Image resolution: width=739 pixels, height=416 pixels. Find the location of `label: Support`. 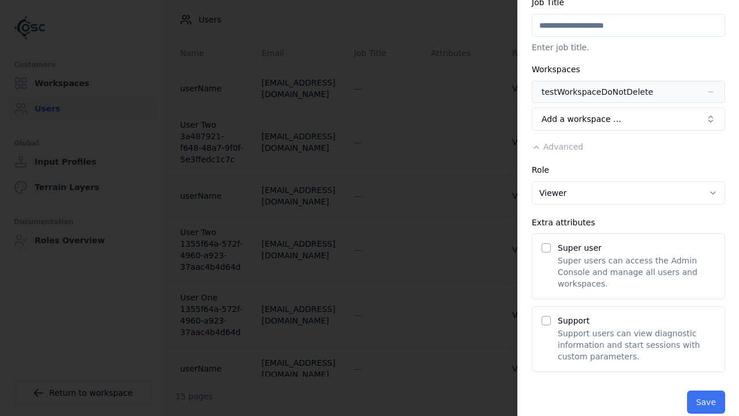

label: Support is located at coordinates (573, 320).